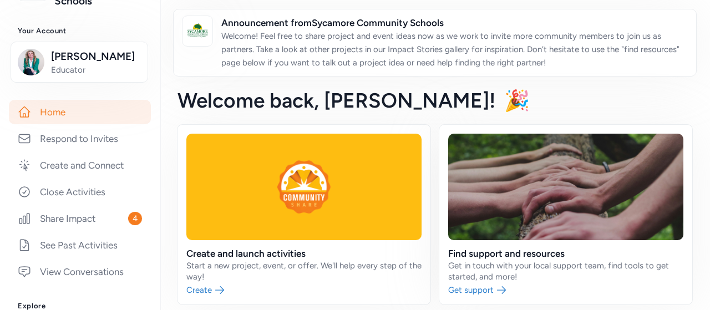 The width and height of the screenshot is (710, 310). What do you see at coordinates (454, 23) in the screenshot?
I see `span: Announcement from Sycamore Community Schools` at bounding box center [454, 23].